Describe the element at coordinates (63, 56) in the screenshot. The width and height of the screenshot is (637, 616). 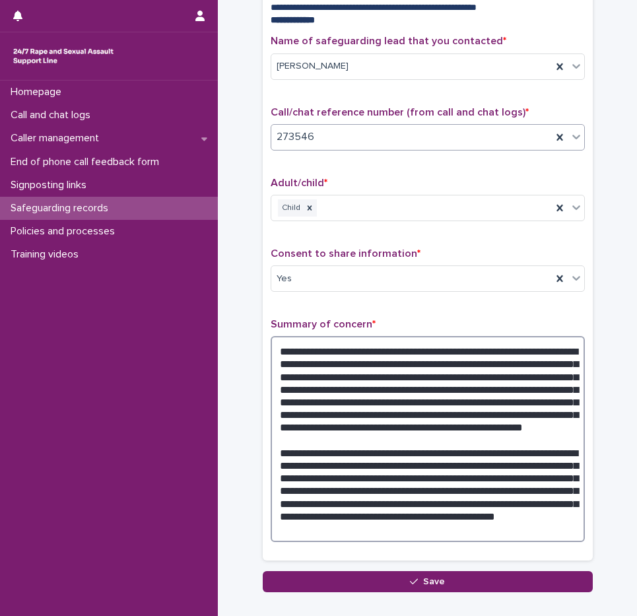
I see `img: rhQMoQhaT3yELyF149Cw` at that location.